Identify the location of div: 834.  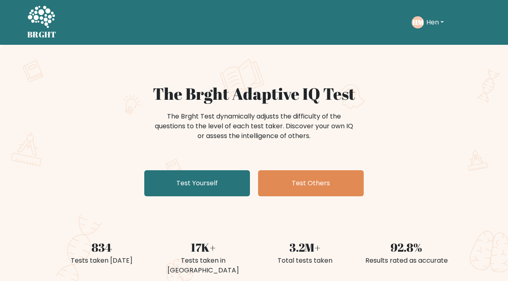
(102, 247).